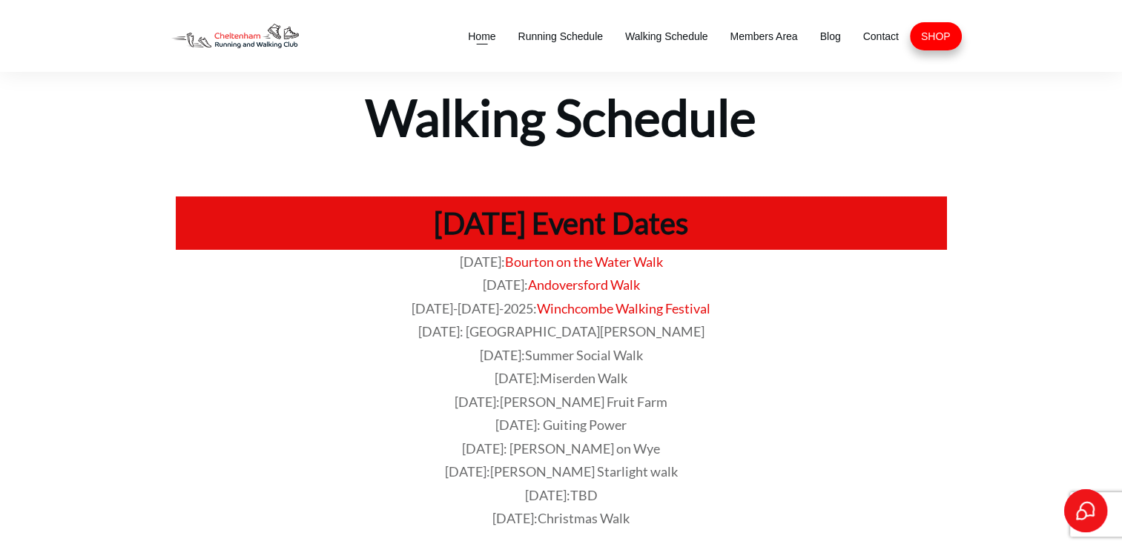 This screenshot has width=1122, height=547. Describe the element at coordinates (763, 36) in the screenshot. I see `span: Members Area` at that location.